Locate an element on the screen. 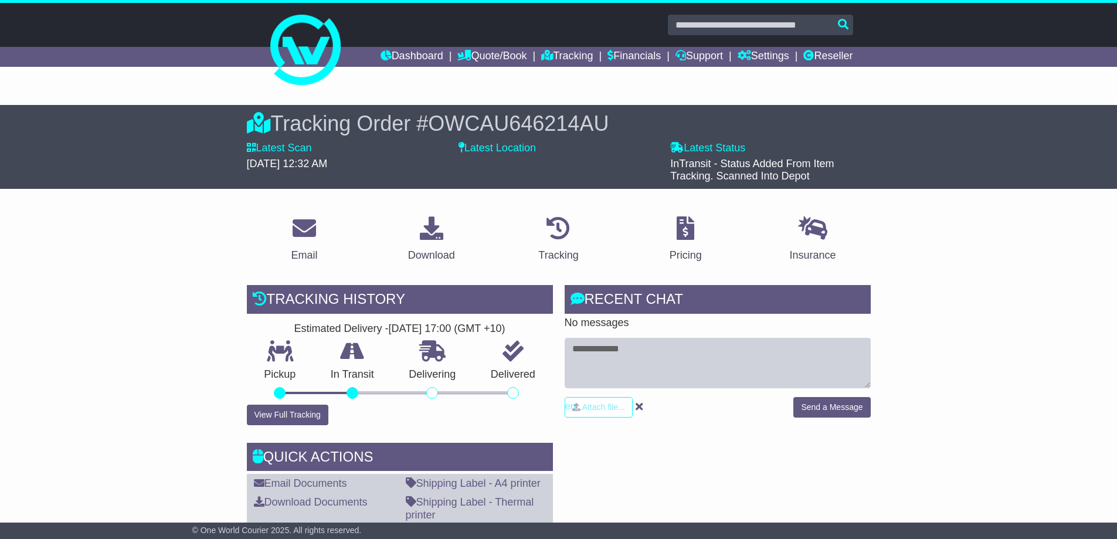 The image size is (1117, 539). button: View Full Tracking is located at coordinates (287, 414).